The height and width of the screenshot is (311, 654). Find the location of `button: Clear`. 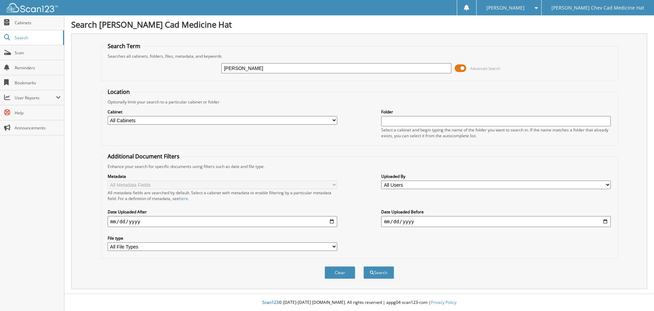

button: Clear is located at coordinates (340, 272).